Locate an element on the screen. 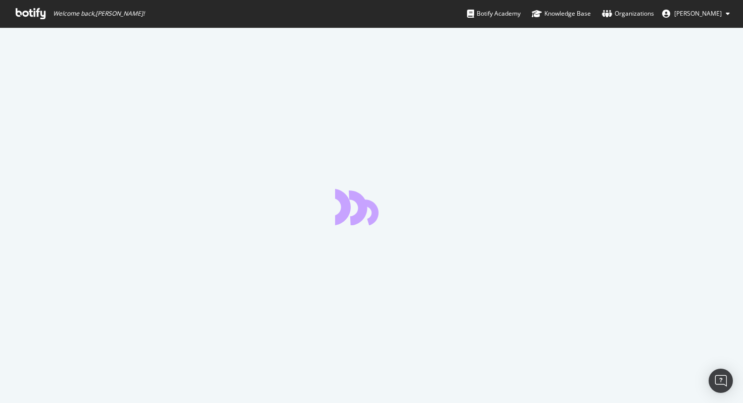  span: Benjamin Palatan is located at coordinates (698, 13).